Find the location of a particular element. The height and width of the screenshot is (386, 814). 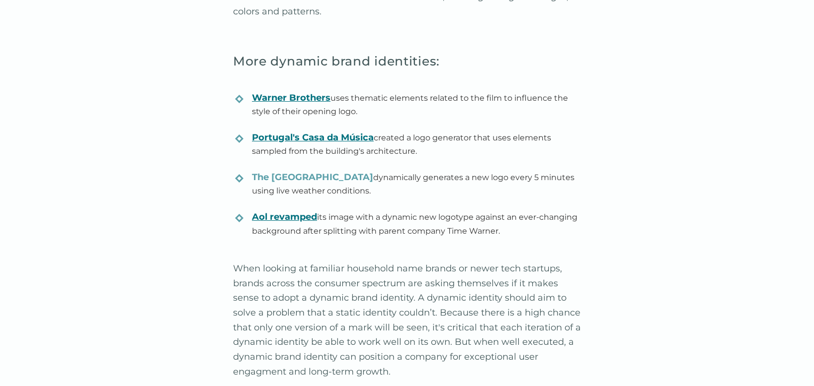

strong: Warner Brothers is located at coordinates (291, 98).